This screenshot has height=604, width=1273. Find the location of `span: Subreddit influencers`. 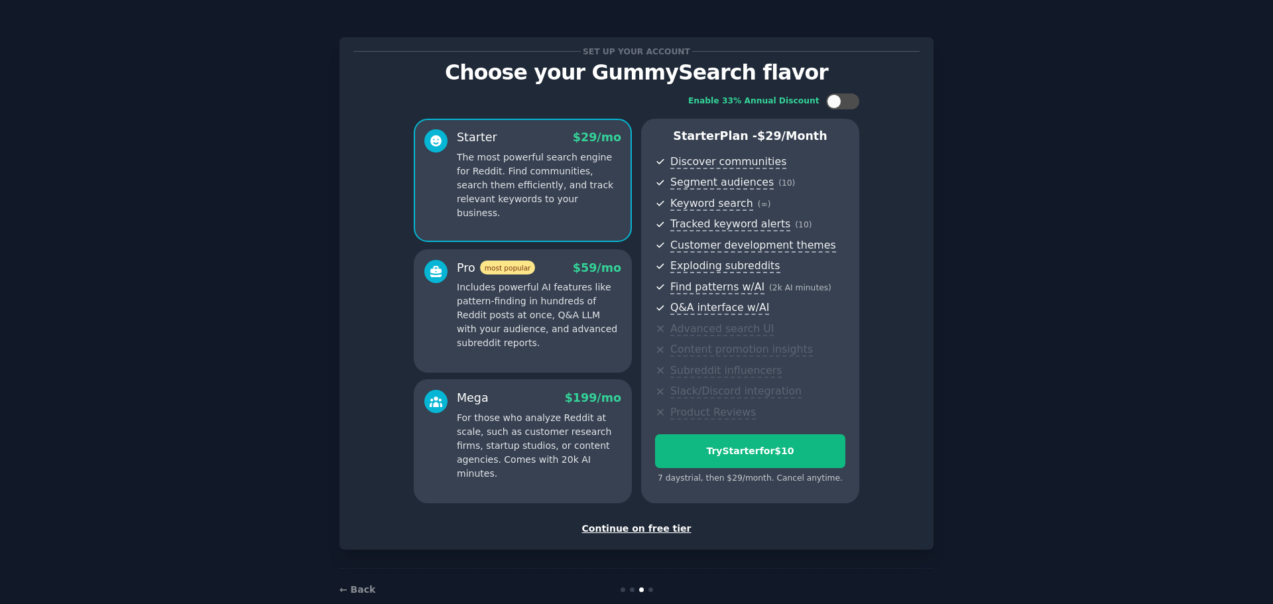

span: Subreddit influencers is located at coordinates (726, 371).